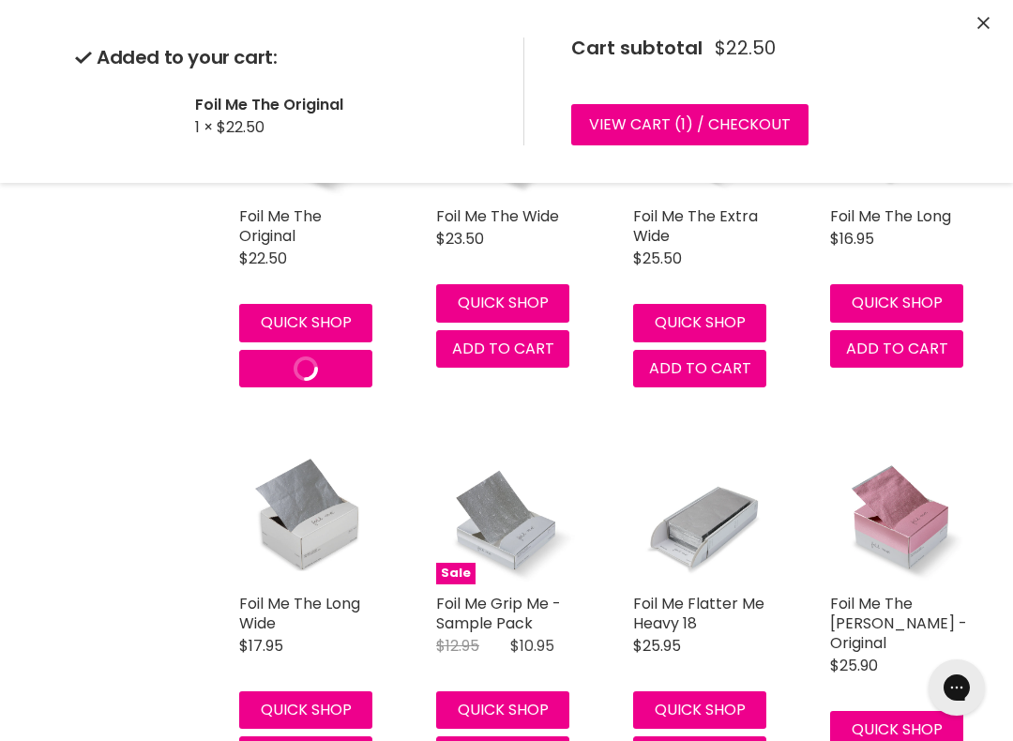 This screenshot has width=1013, height=741. What do you see at coordinates (900, 514) in the screenshot?
I see `a: Foil Me The Knobel - Original` at bounding box center [900, 514].